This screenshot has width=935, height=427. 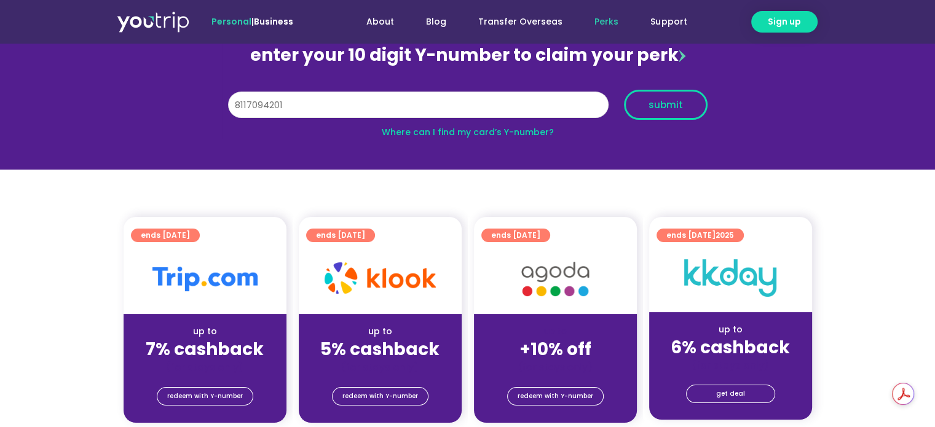 What do you see at coordinates (418, 105) in the screenshot?
I see `input: 10 digit Y-number (e.g. 8123456789)` at bounding box center [418, 105].